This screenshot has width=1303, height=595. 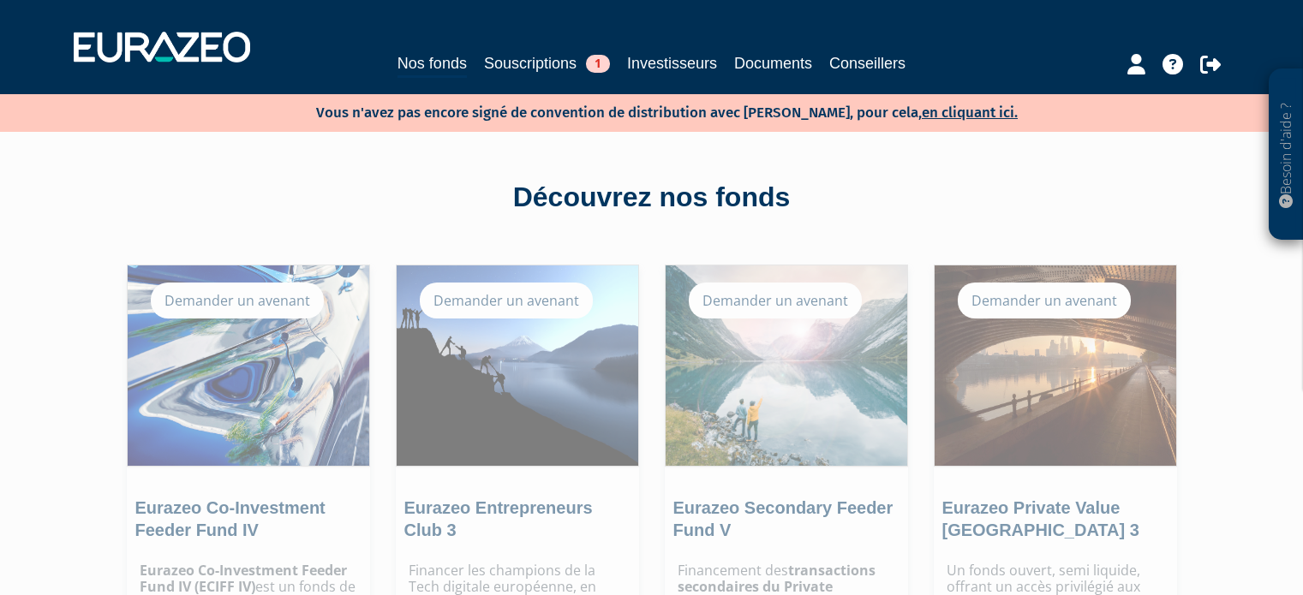 What do you see at coordinates (773, 63) in the screenshot?
I see `a: Documents` at bounding box center [773, 63].